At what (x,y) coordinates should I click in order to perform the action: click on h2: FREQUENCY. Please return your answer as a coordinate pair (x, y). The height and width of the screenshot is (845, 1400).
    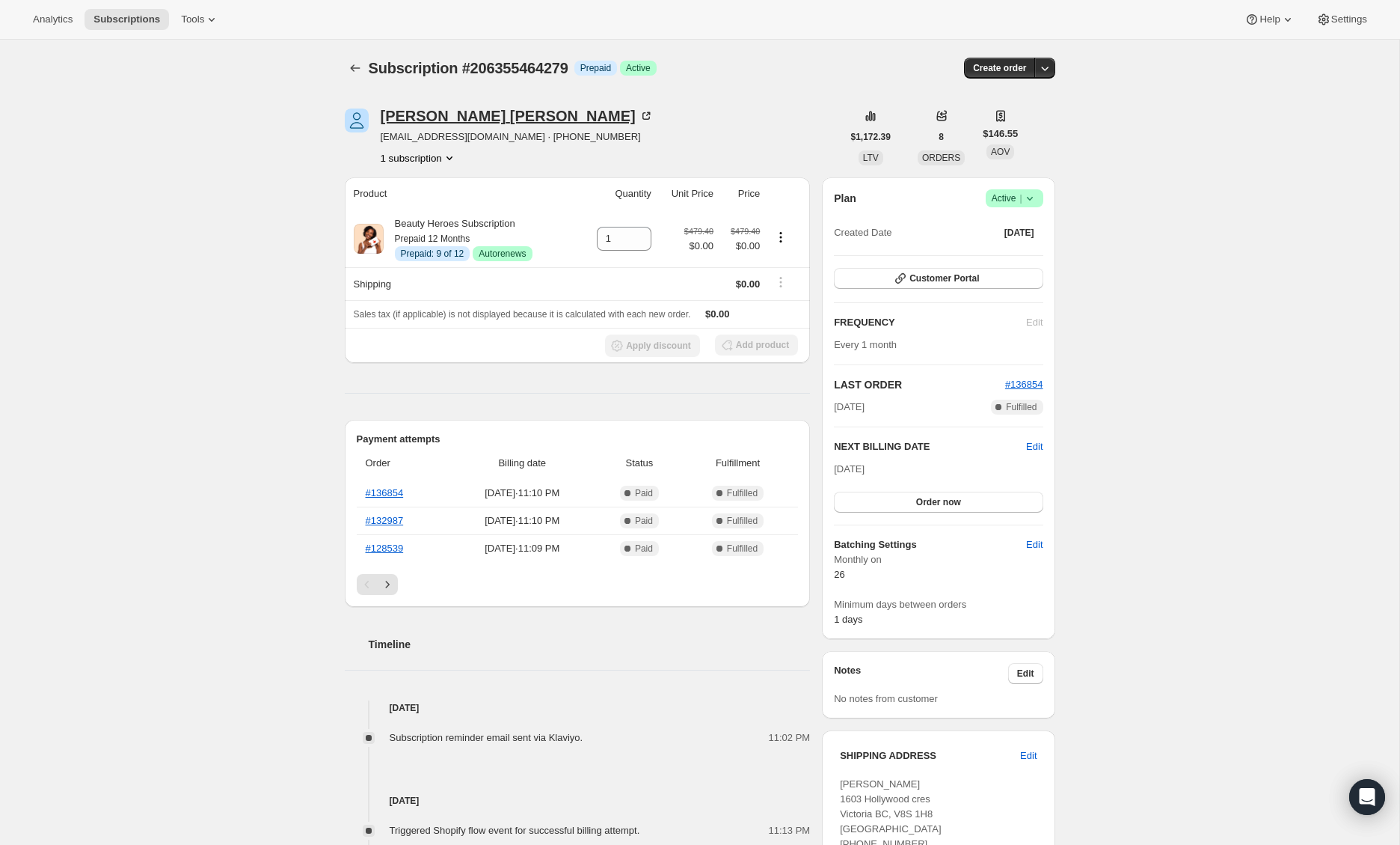
    Looking at the image, I should click on (930, 323).